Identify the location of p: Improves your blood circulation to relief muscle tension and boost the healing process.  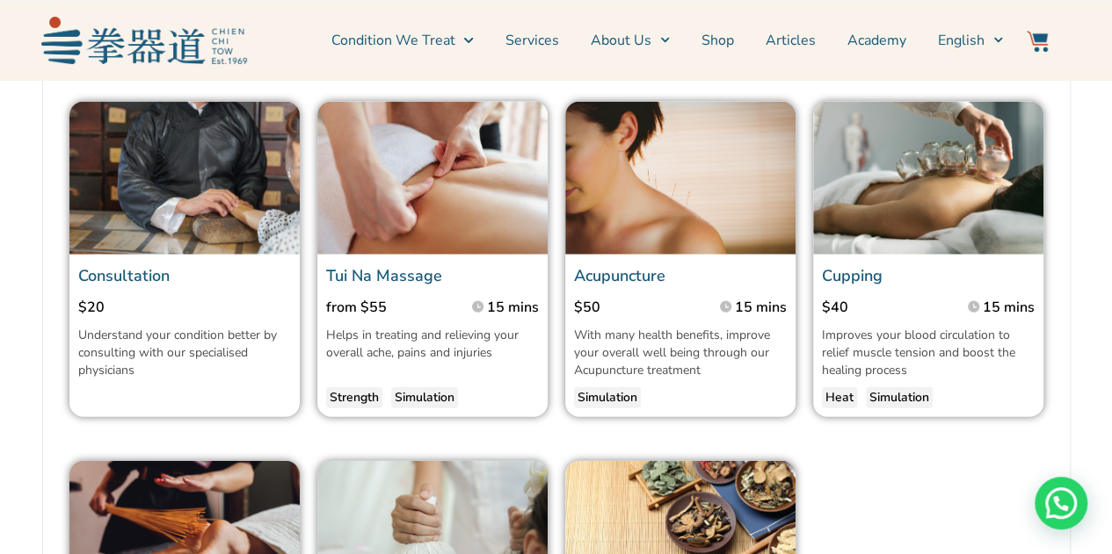
(928, 353).